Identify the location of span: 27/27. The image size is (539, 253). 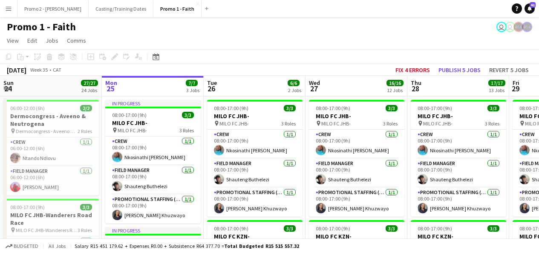
(90, 83).